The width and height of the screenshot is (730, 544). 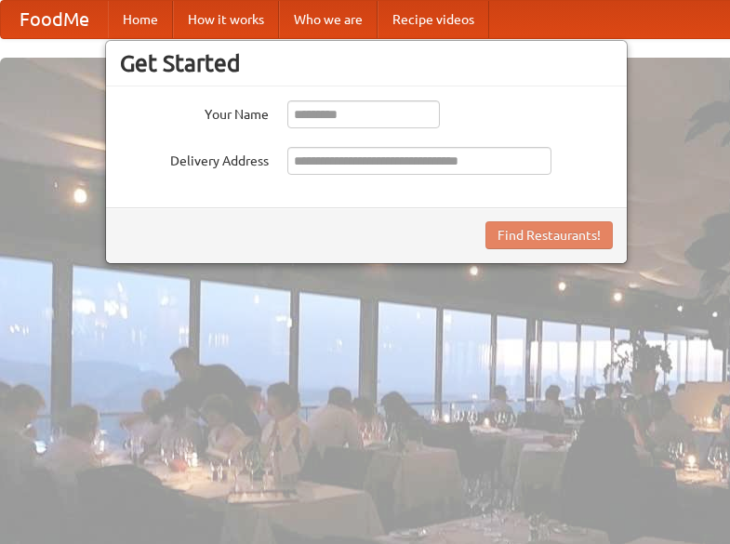 I want to click on a: FoodMe, so click(x=54, y=20).